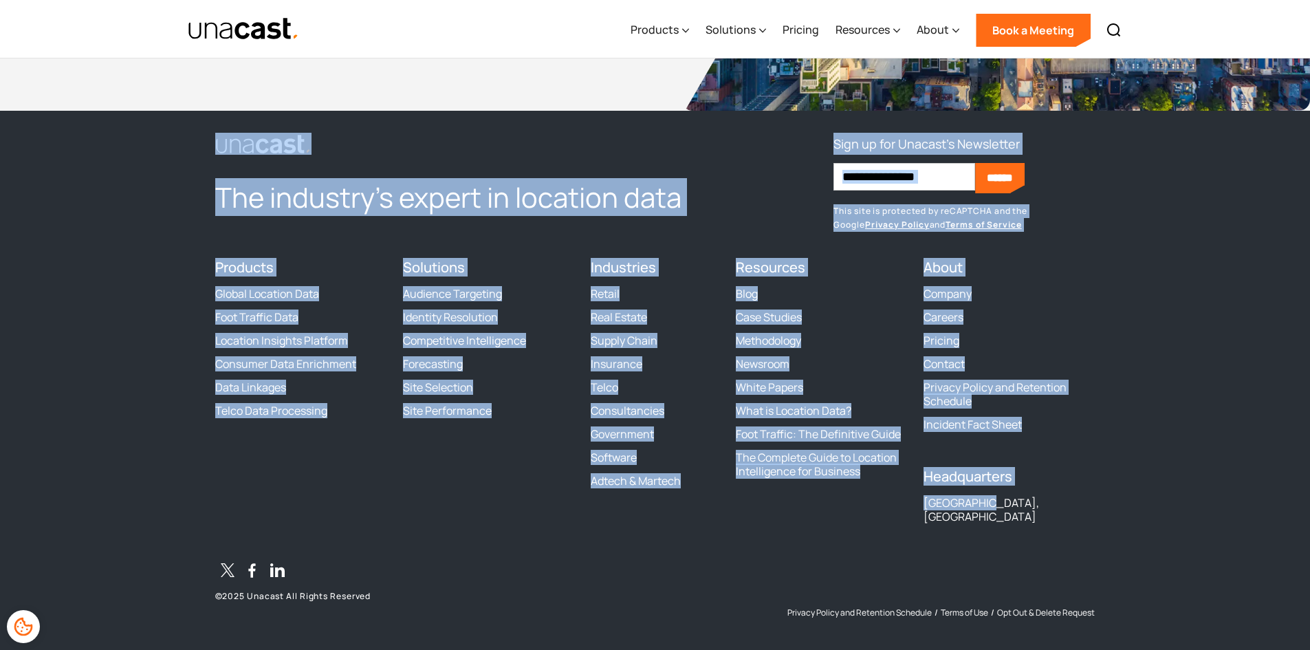  What do you see at coordinates (926, 144) in the screenshot?
I see `h3: Sign up for Unacast's Newsletter` at bounding box center [926, 144].